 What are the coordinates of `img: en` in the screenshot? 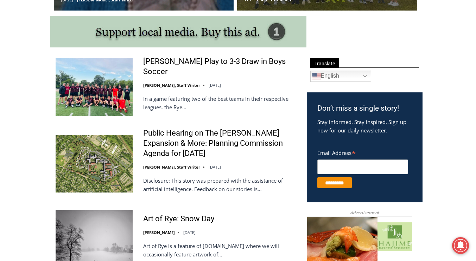 It's located at (317, 76).